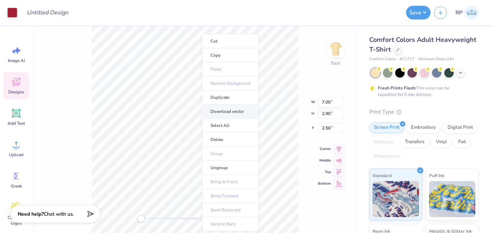 This screenshot has height=233, width=493. I want to click on span: Bottom, so click(325, 184).